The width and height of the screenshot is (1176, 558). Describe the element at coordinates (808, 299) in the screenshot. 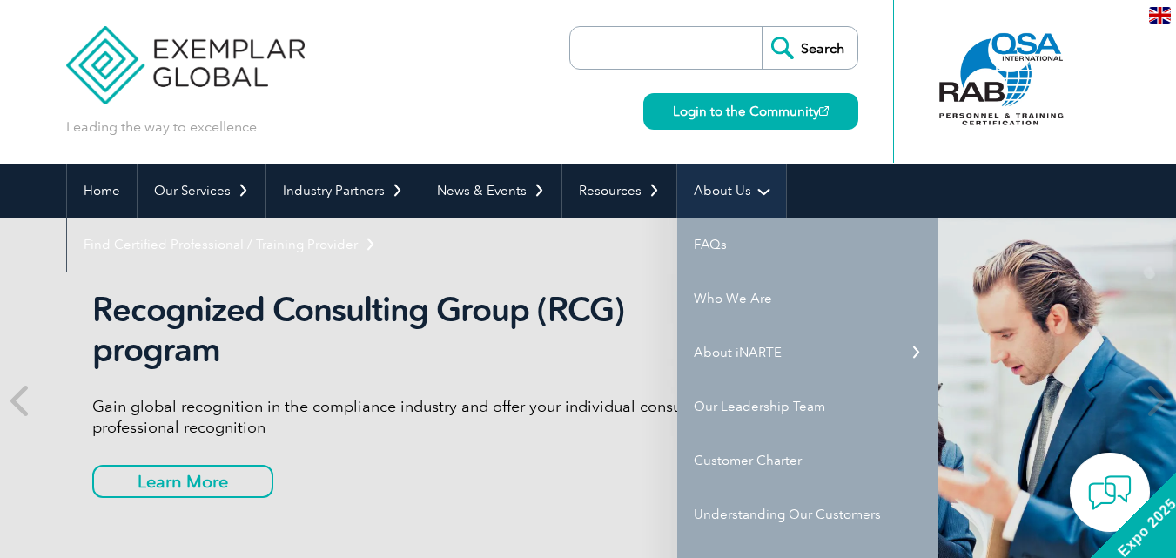

I see `a: Who We Are` at that location.